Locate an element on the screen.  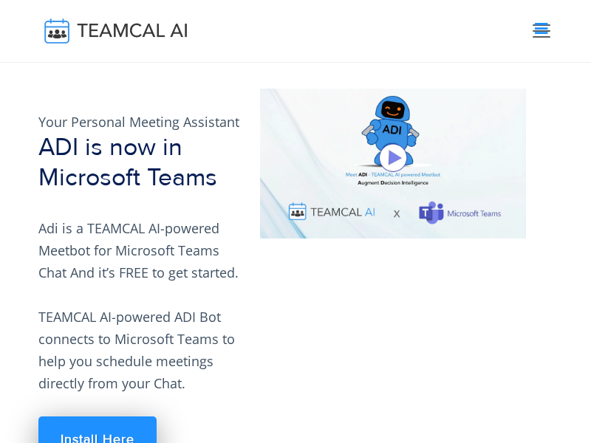
h1: ADI is now in Microsoft Teams is located at coordinates (140, 163).